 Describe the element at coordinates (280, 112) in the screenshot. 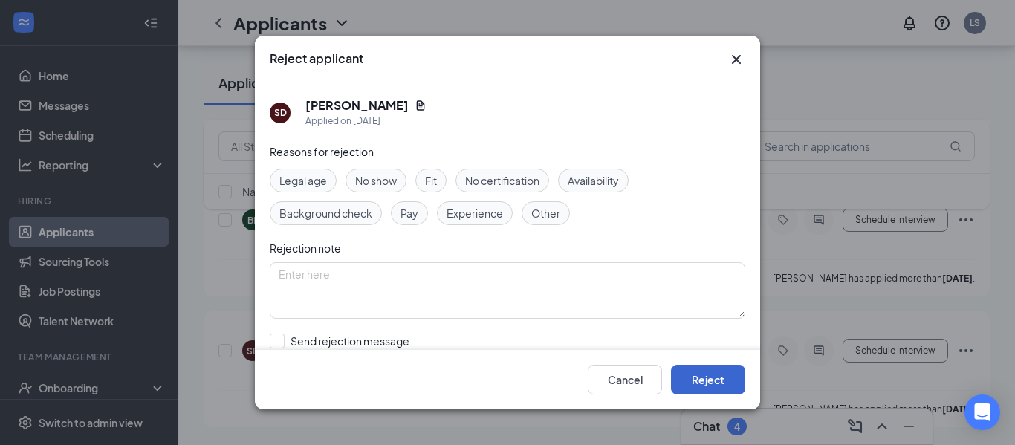

I see `div: SD` at that location.